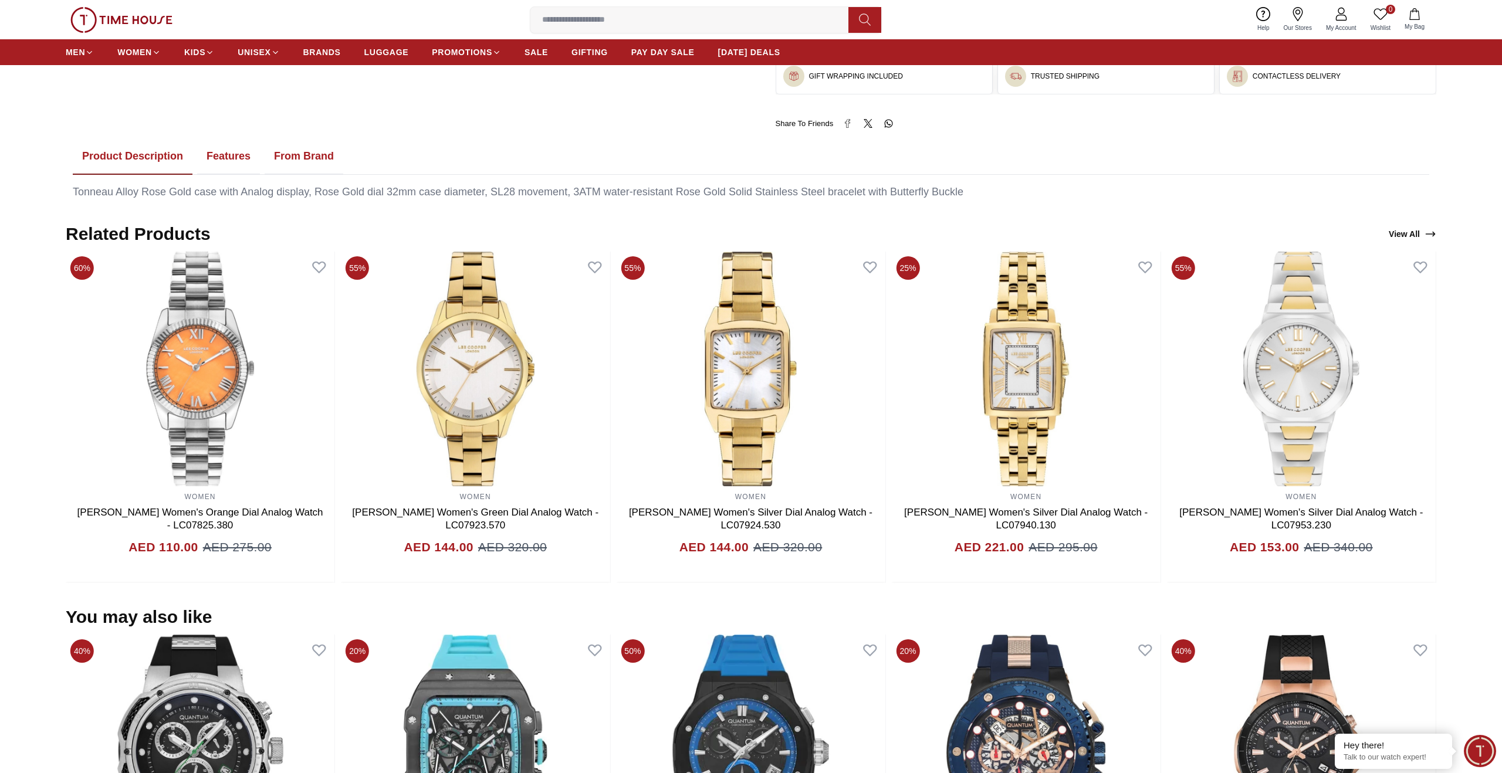 The width and height of the screenshot is (1502, 773). Describe the element at coordinates (1263, 28) in the screenshot. I see `span: Help` at that location.